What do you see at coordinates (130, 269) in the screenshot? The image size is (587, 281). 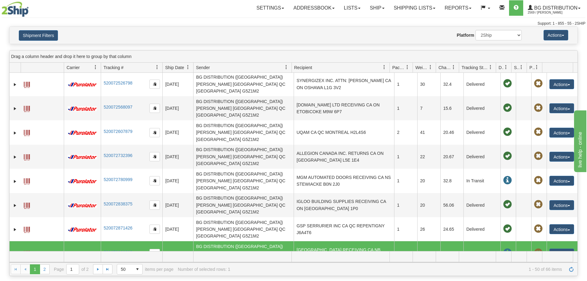 I see `span: Page sizes drop down` at bounding box center [130, 269].